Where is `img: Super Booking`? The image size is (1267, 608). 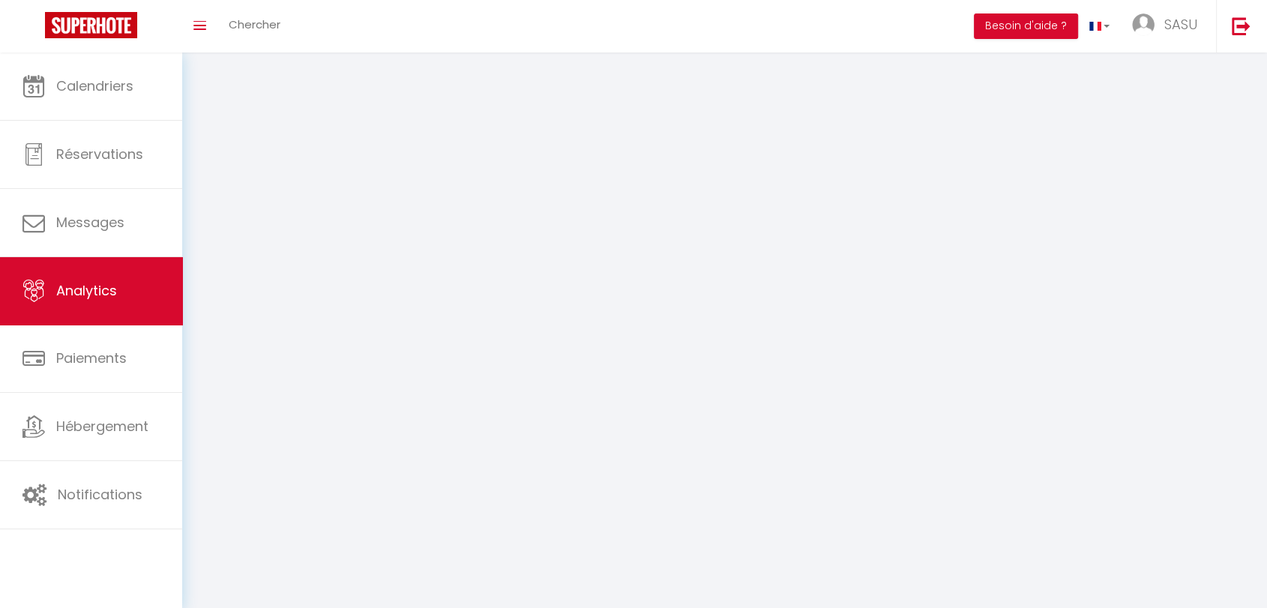 img: Super Booking is located at coordinates (91, 25).